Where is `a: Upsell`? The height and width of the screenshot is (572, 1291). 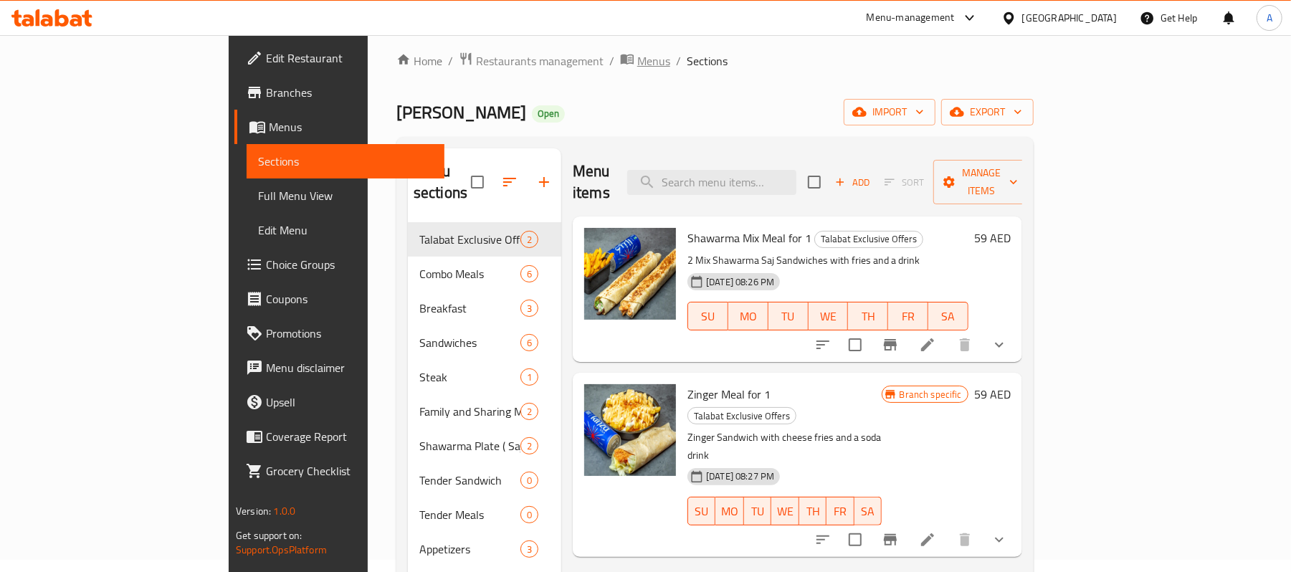
a: Upsell is located at coordinates (339, 402).